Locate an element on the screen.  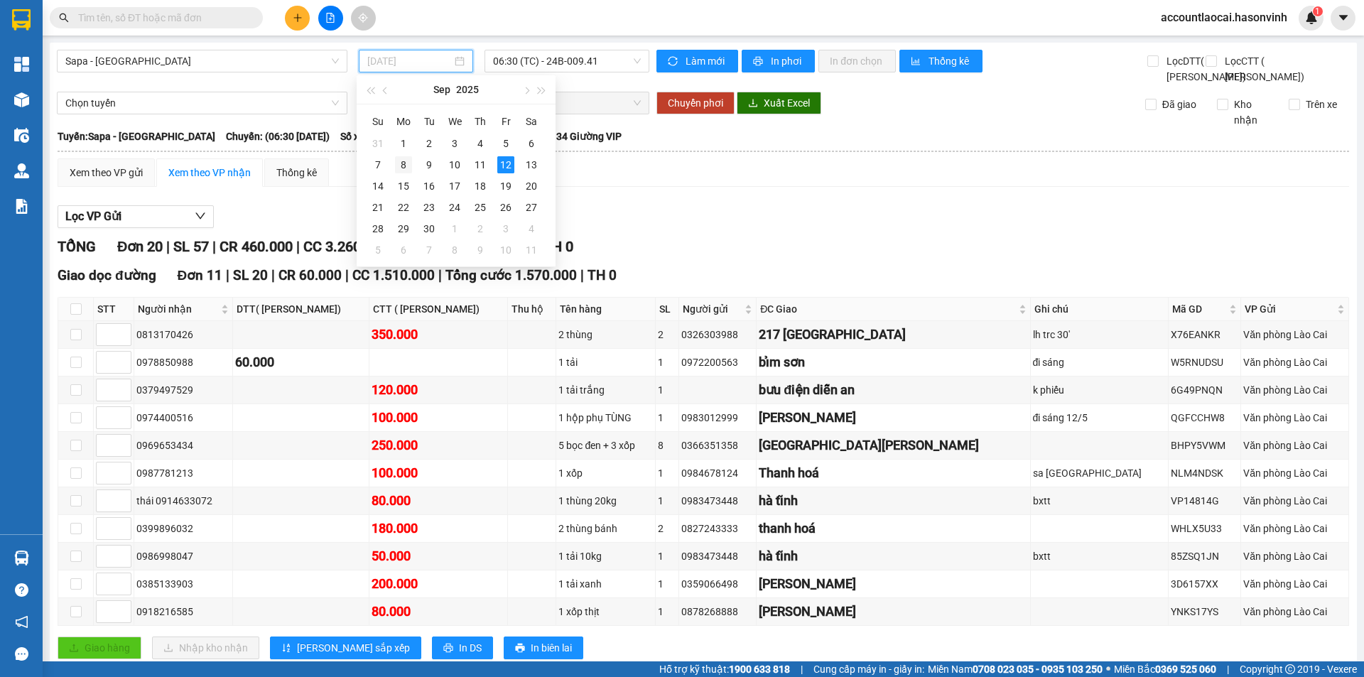
td: 2025-10-10 is located at coordinates (506, 250).